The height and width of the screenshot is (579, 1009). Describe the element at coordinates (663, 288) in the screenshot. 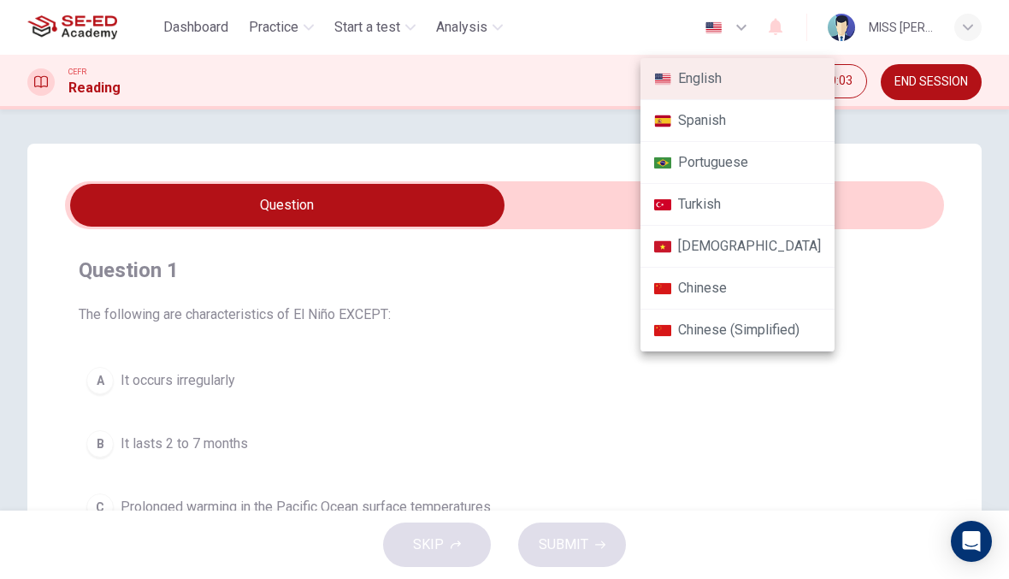

I see `img: zh` at that location.